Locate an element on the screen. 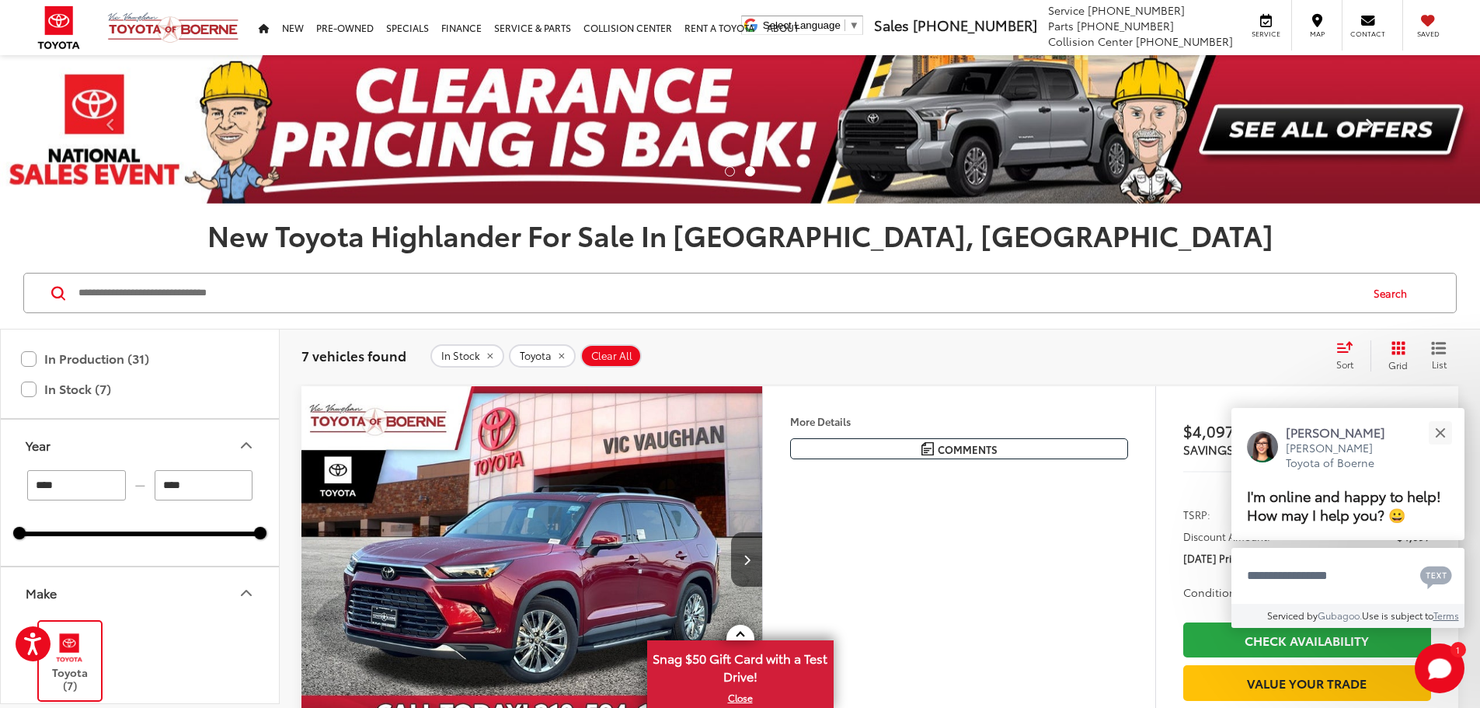 This screenshot has width=1480, height=708. button: Toggle Chat Window is located at coordinates (1439, 668).